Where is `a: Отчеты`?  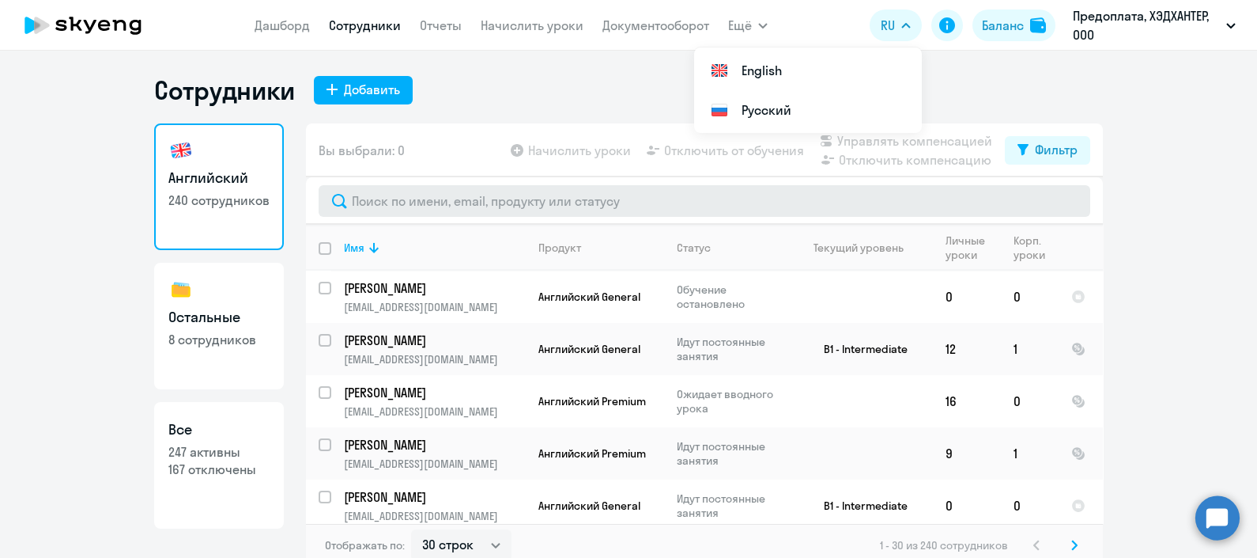 a: Отчеты is located at coordinates (441, 25).